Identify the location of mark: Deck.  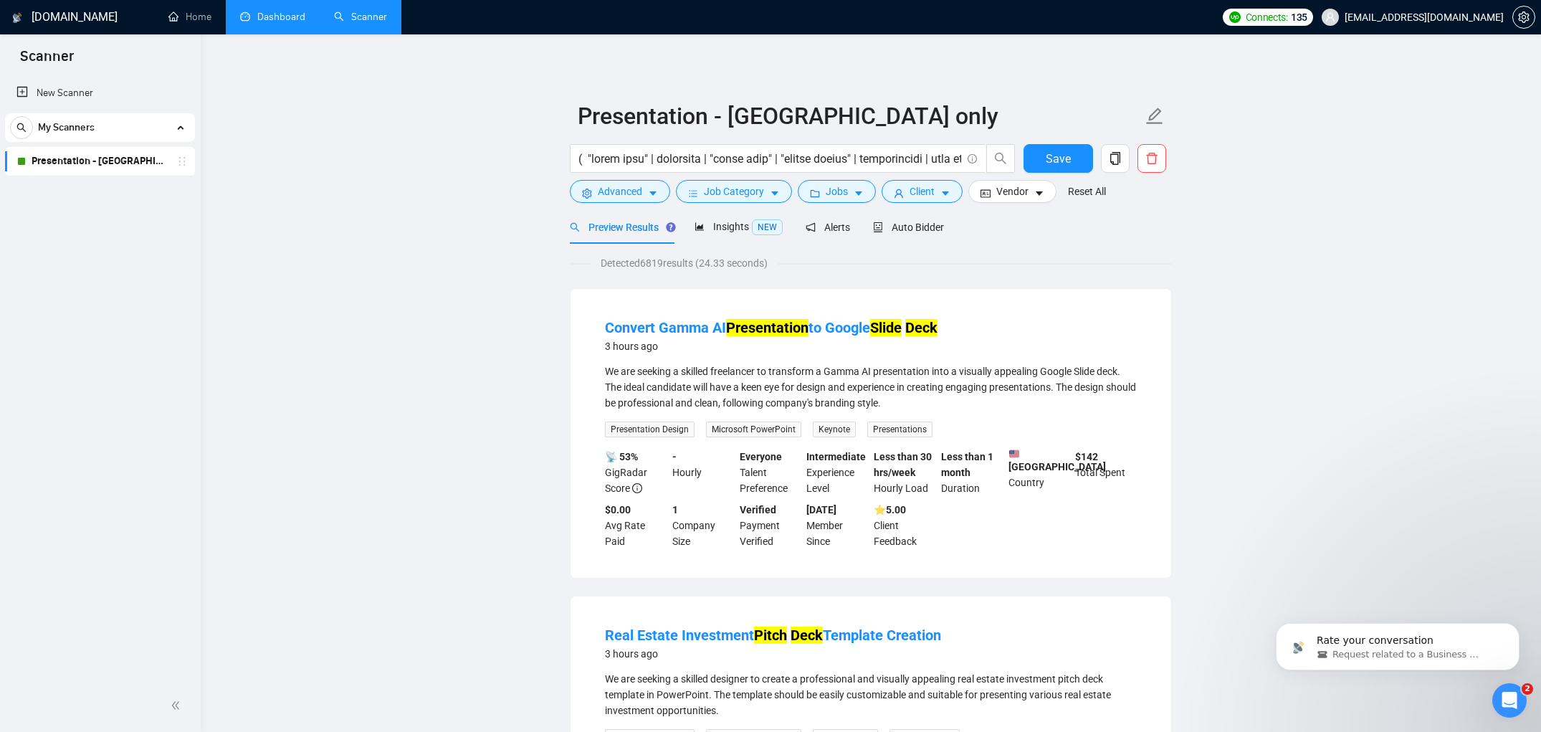
(921, 327).